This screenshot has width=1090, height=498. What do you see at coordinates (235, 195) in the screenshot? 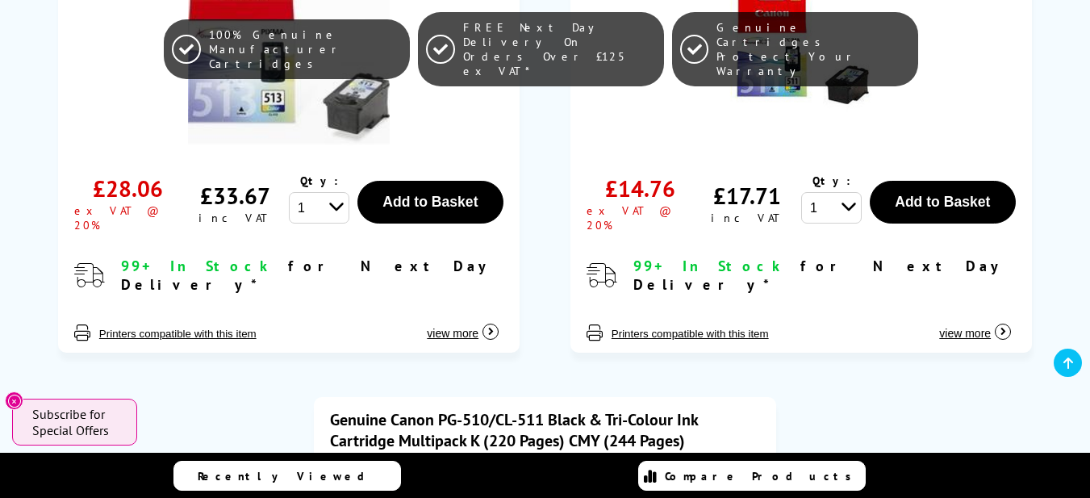
I see `div: £33.67` at bounding box center [235, 195].